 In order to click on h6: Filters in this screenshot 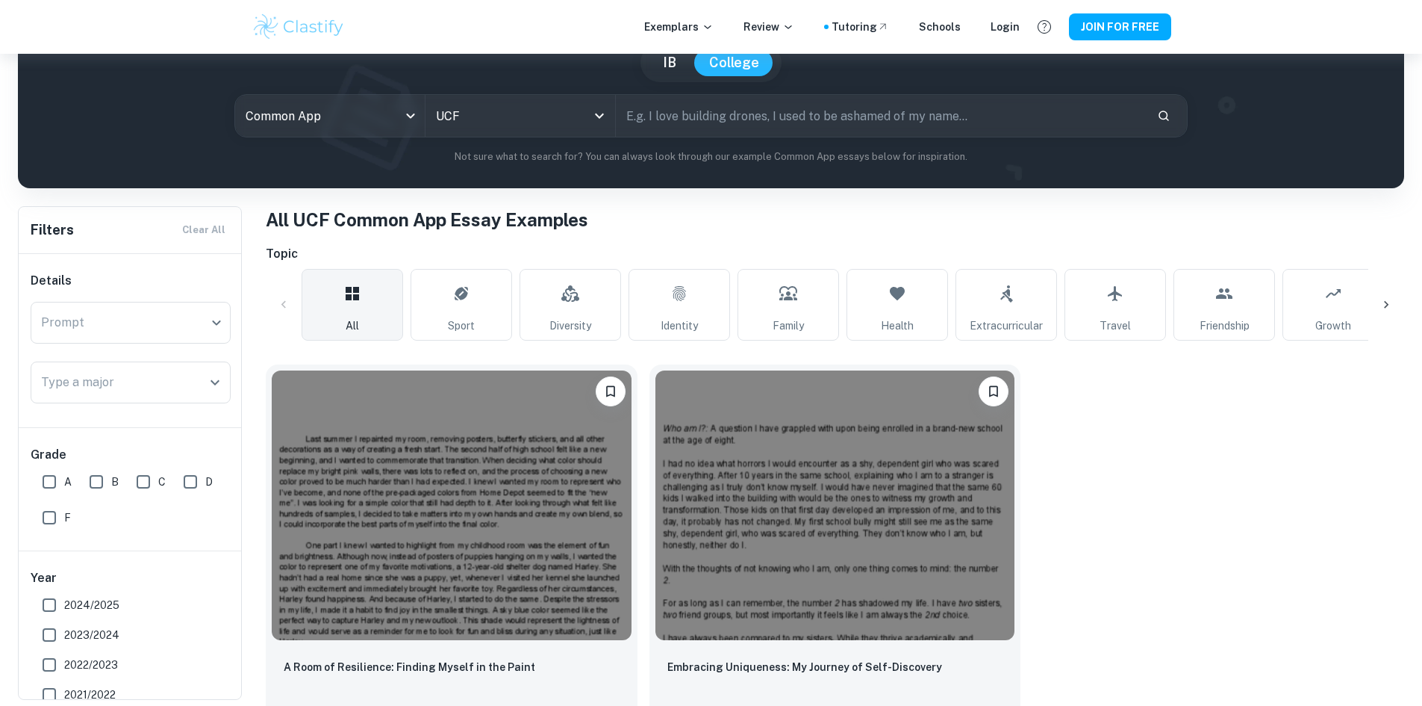, I will do `click(52, 230)`.